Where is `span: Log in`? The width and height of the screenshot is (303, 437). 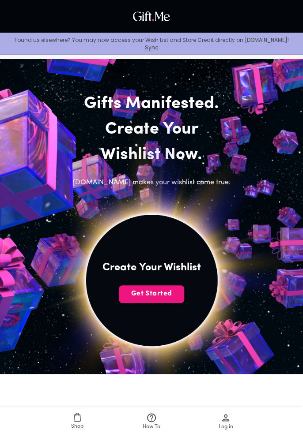 span: Log in is located at coordinates (226, 427).